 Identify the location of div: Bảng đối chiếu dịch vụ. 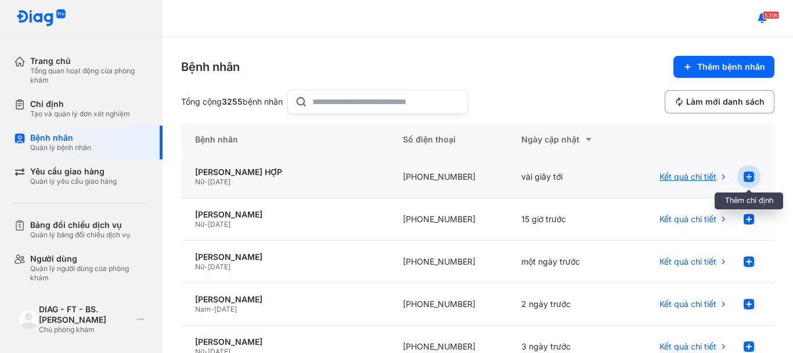
(80, 225).